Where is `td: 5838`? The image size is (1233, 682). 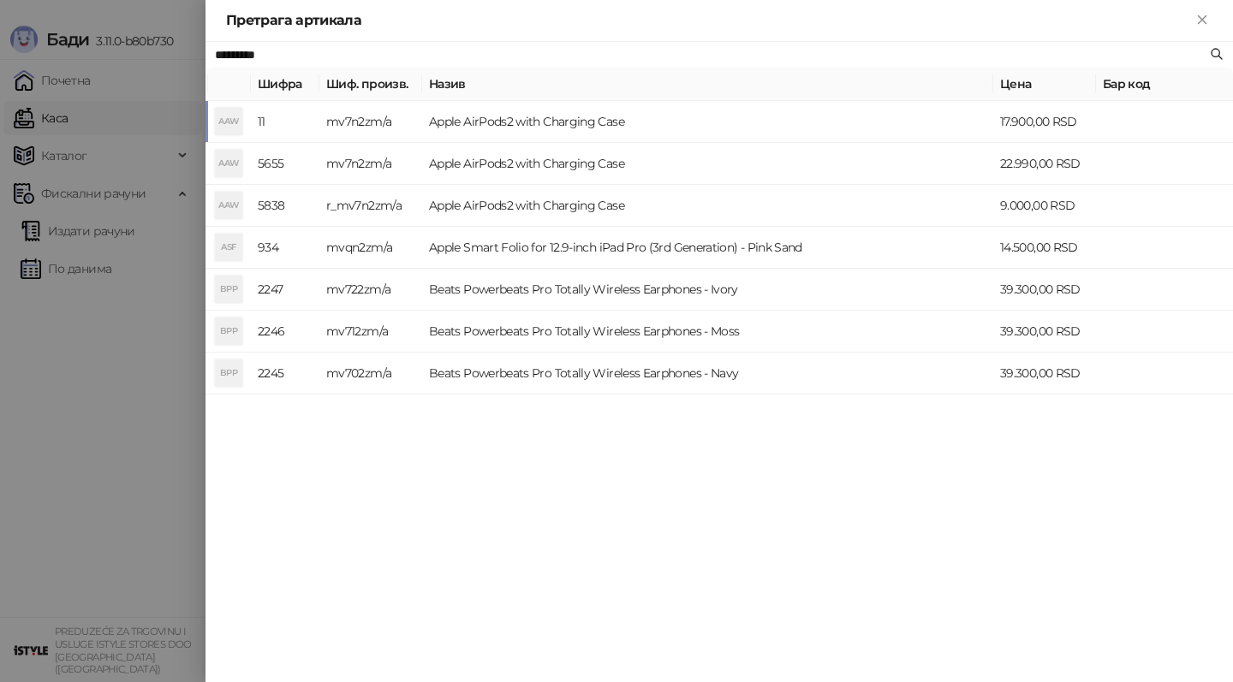 td: 5838 is located at coordinates (285, 205).